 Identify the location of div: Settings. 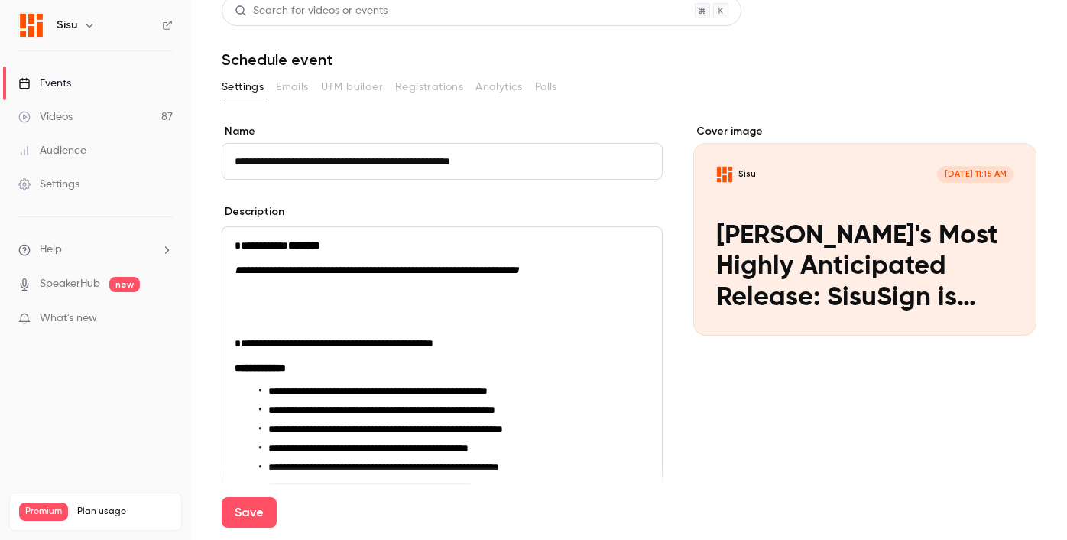
(49, 184).